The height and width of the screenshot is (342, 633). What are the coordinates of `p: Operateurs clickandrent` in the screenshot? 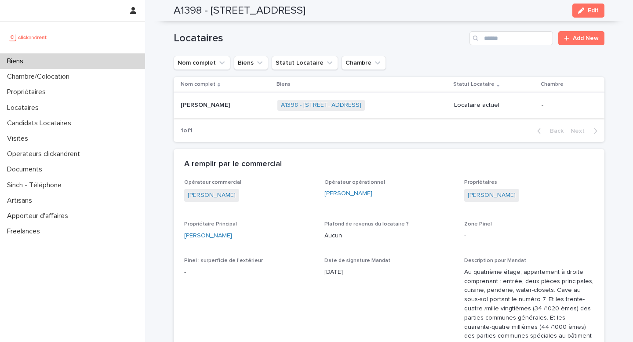 It's located at (45, 154).